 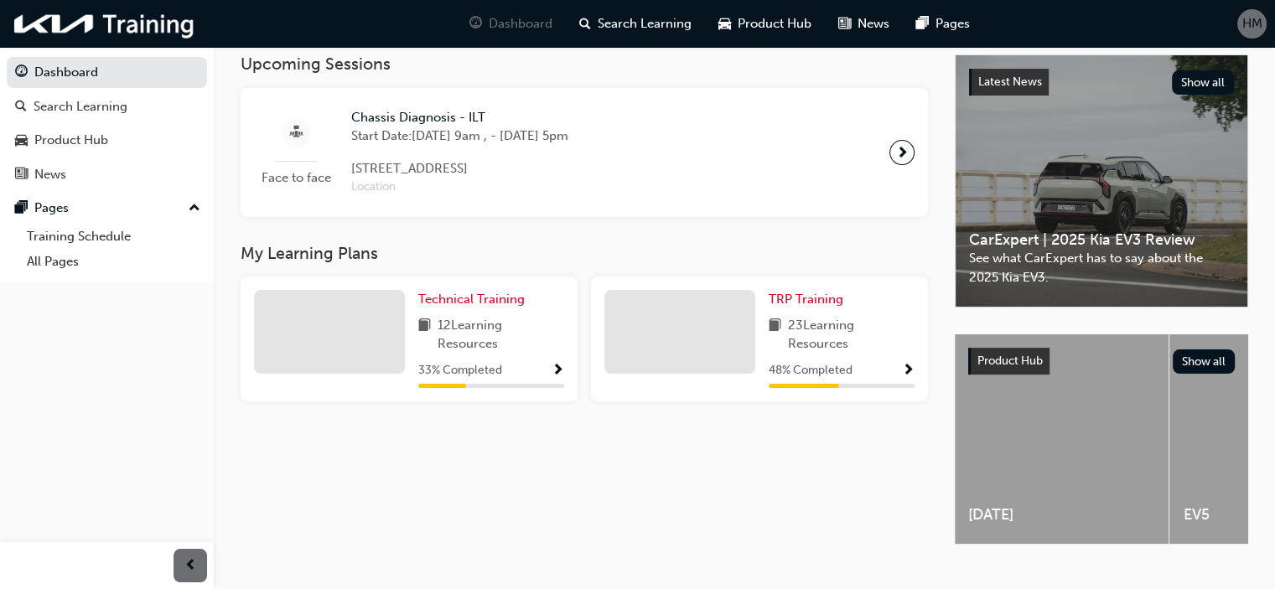 What do you see at coordinates (190, 566) in the screenshot?
I see `span: prev-icon` at bounding box center [190, 566].